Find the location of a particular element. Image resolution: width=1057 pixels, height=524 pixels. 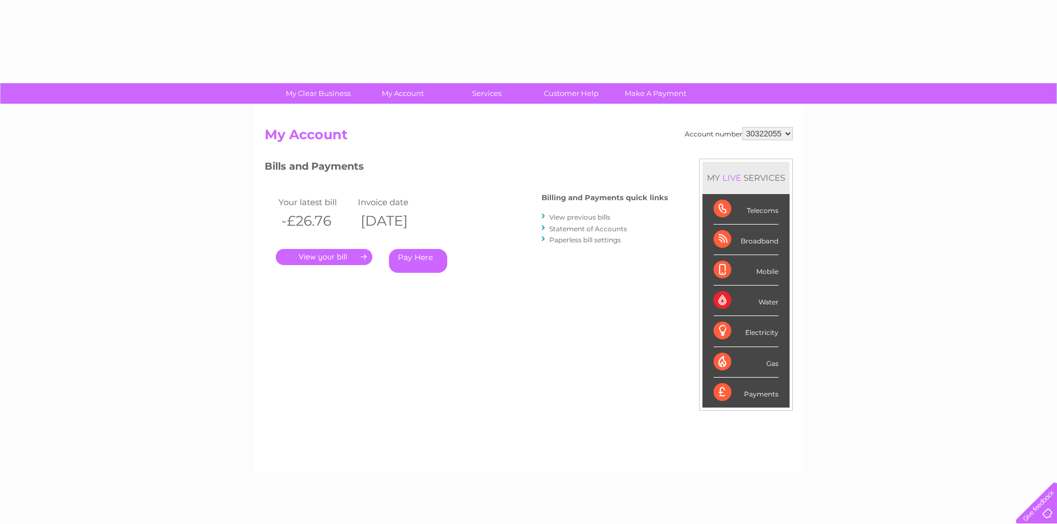

a: My Clear Business is located at coordinates (318, 93).